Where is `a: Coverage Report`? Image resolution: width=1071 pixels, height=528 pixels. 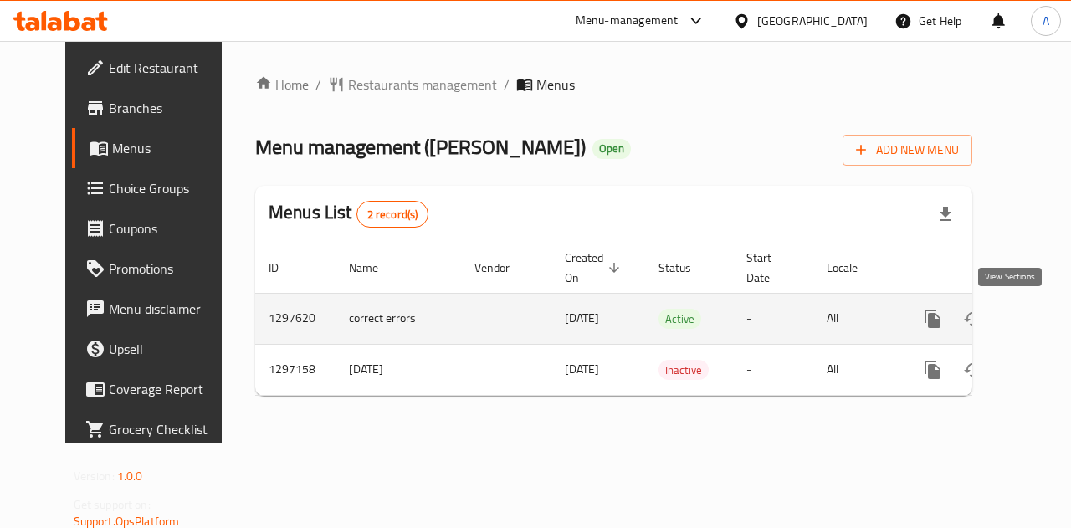 a: Coverage Report is located at coordinates (158, 389).